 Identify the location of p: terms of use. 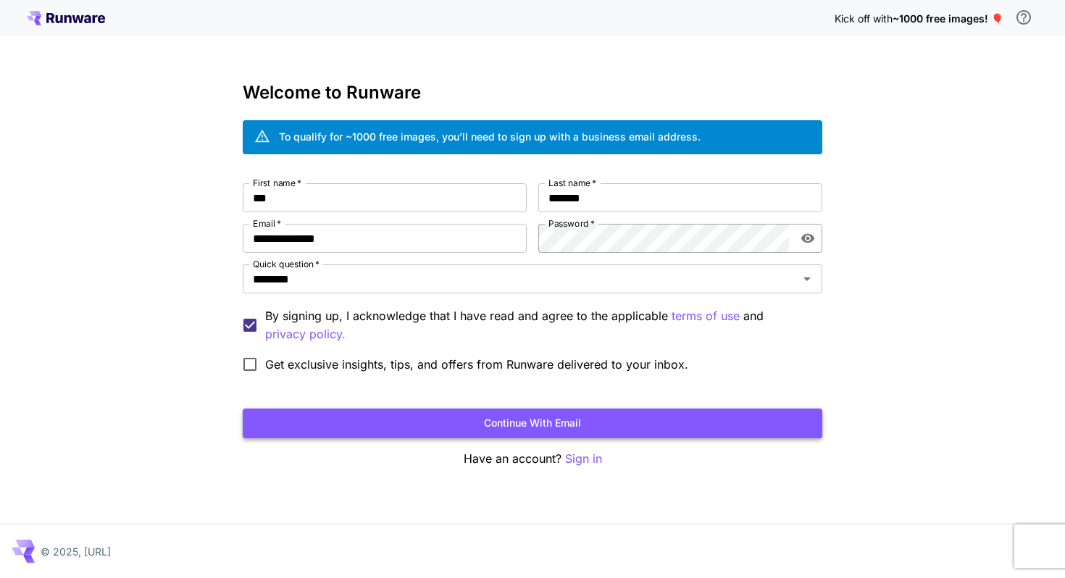
(706, 316).